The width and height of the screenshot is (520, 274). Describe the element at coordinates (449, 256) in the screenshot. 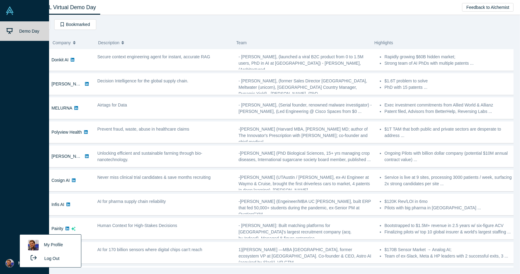

I see `li: Team of ex-Slack, Meta & HP leaders with 2 successful exits, 3 ...` at that location.